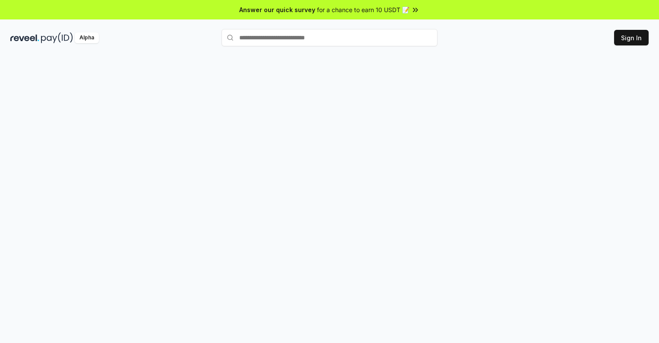 This screenshot has height=343, width=659. I want to click on img: pay_id, so click(57, 38).